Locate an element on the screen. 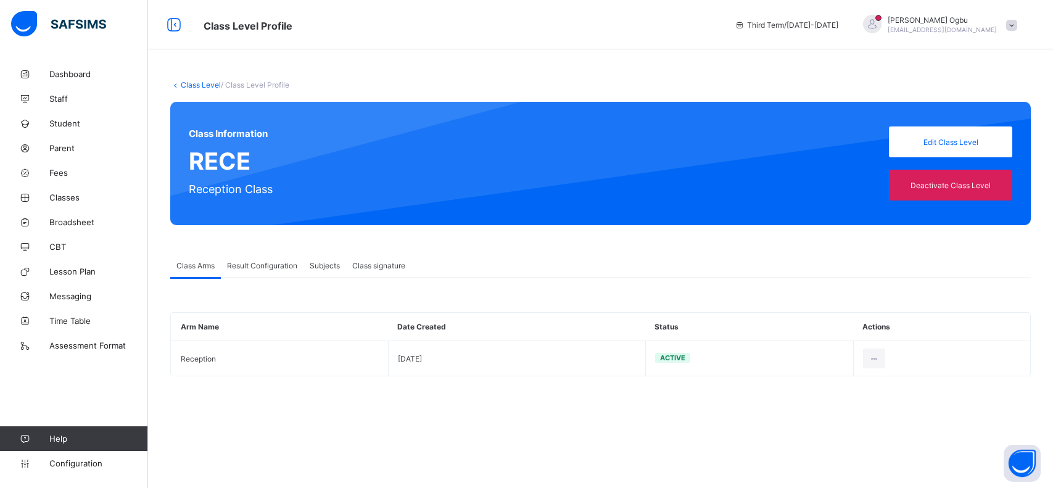  span: Class Arms is located at coordinates (196, 265).